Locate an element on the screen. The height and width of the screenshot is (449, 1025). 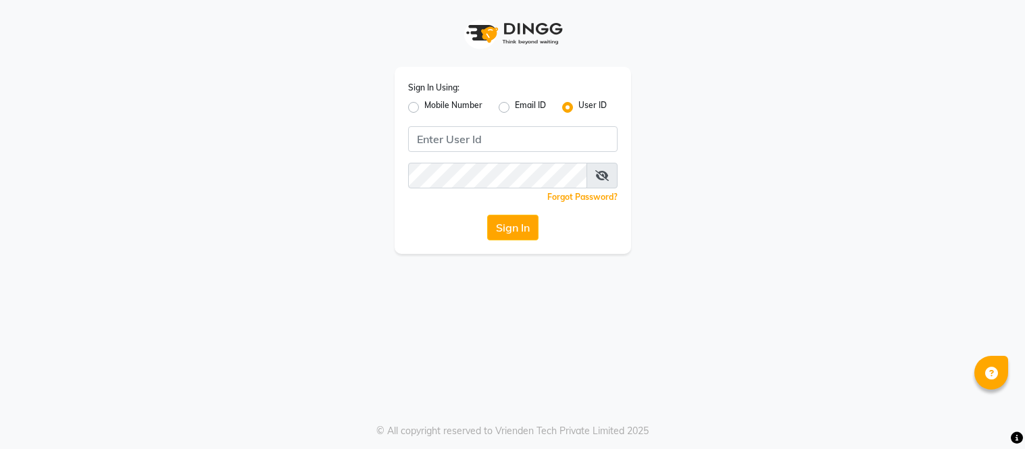
label: Mobile Number is located at coordinates (454, 107).